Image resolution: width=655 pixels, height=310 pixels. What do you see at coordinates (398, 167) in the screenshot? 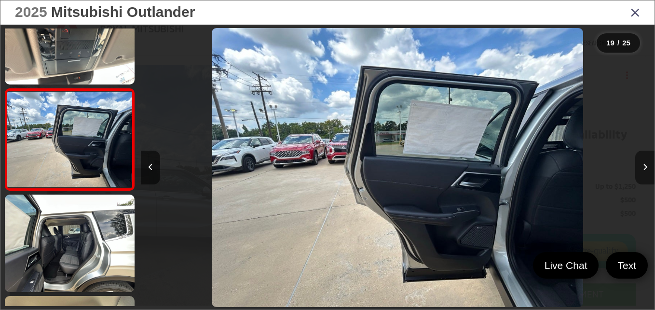
I see `div: 2025 Mitsubishi Outlander SE 18` at bounding box center [398, 167].